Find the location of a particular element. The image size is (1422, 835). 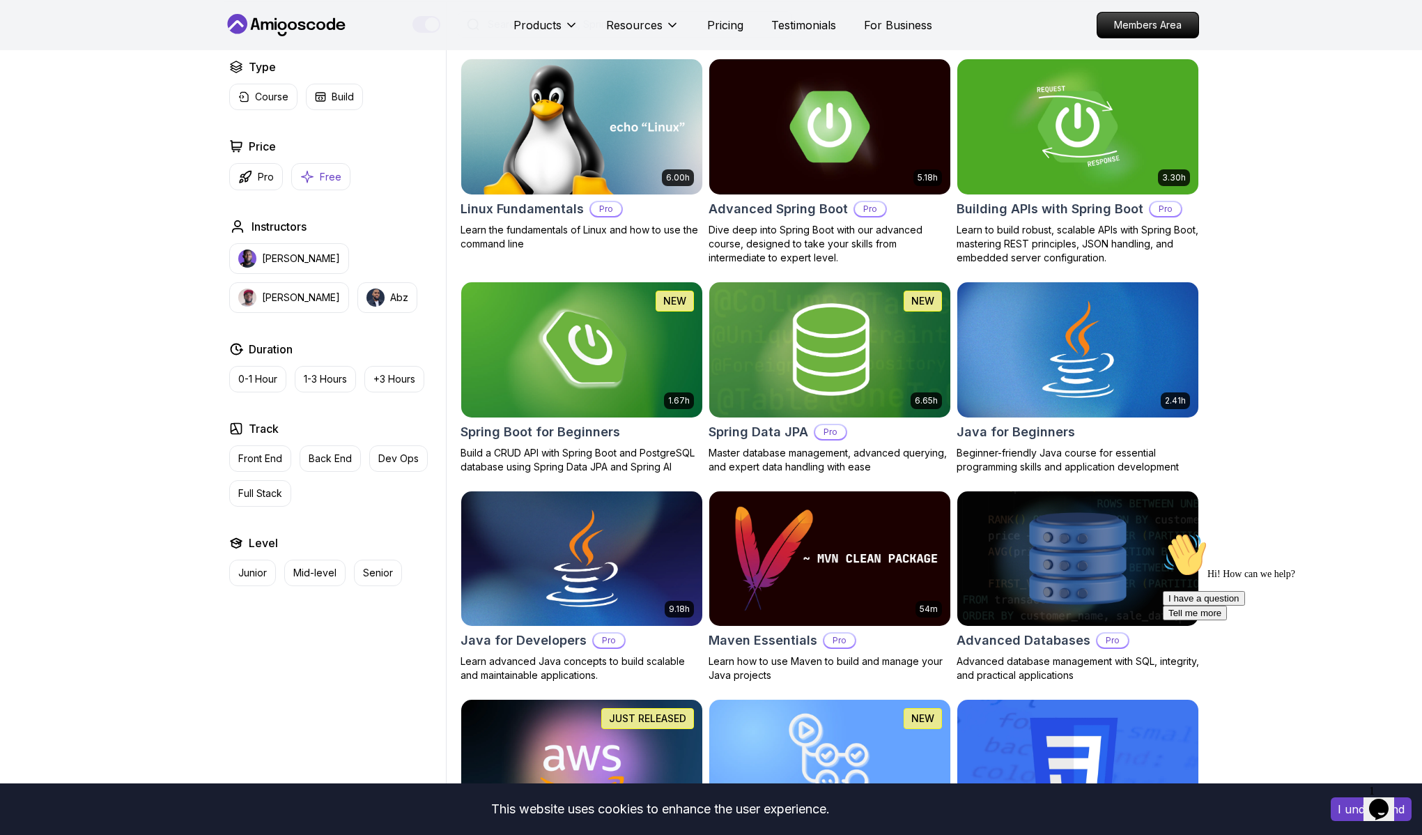

button: Build is located at coordinates (334, 97).